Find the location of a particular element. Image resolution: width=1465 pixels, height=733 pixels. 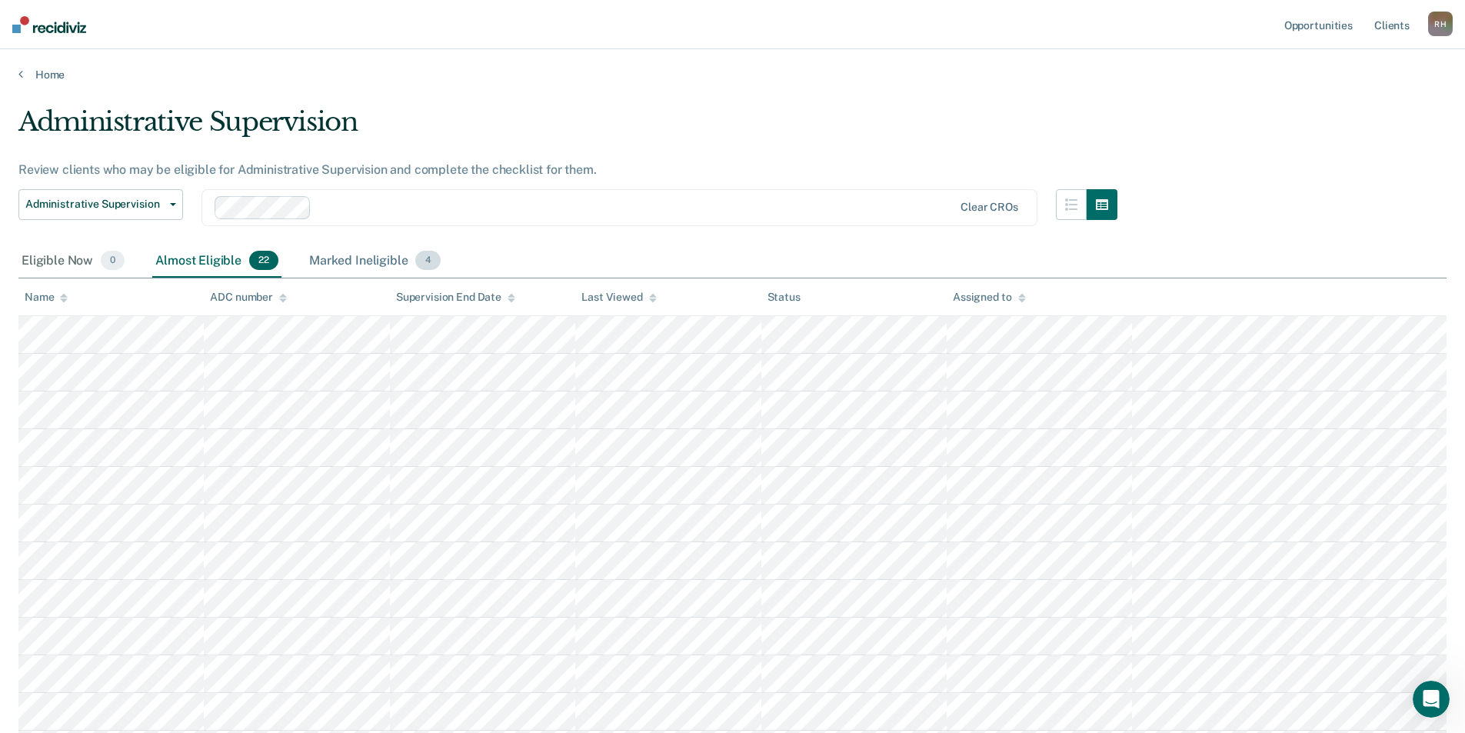

div: Administrative Supervision is located at coordinates (567, 128).